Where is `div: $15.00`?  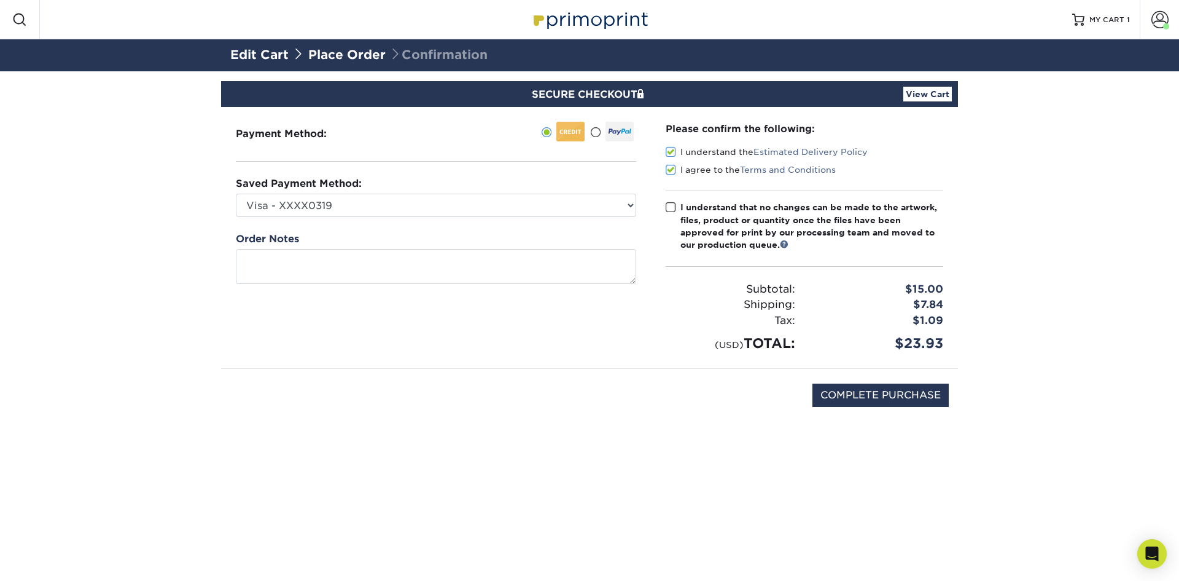
div: $15.00 is located at coordinates (878, 289).